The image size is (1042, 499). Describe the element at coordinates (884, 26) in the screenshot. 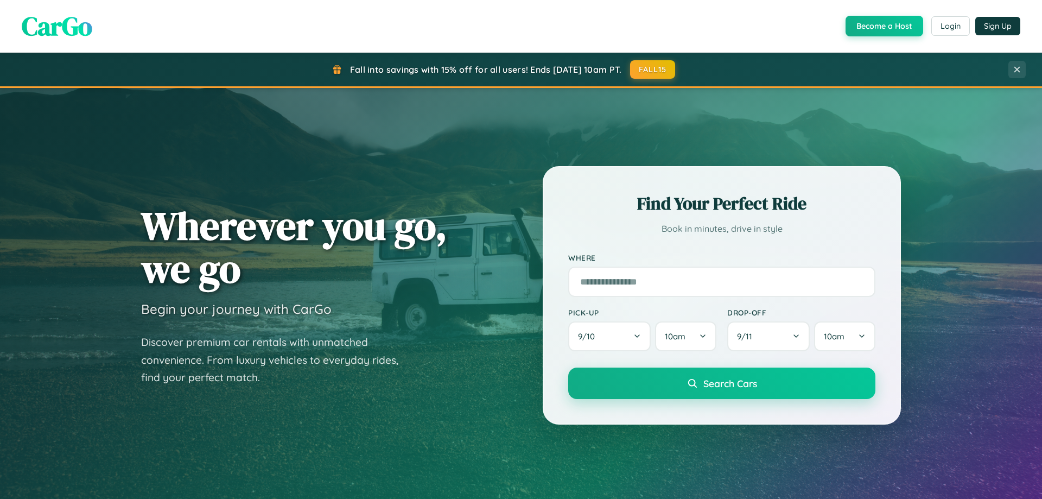

I see `button: Become a Host` at that location.